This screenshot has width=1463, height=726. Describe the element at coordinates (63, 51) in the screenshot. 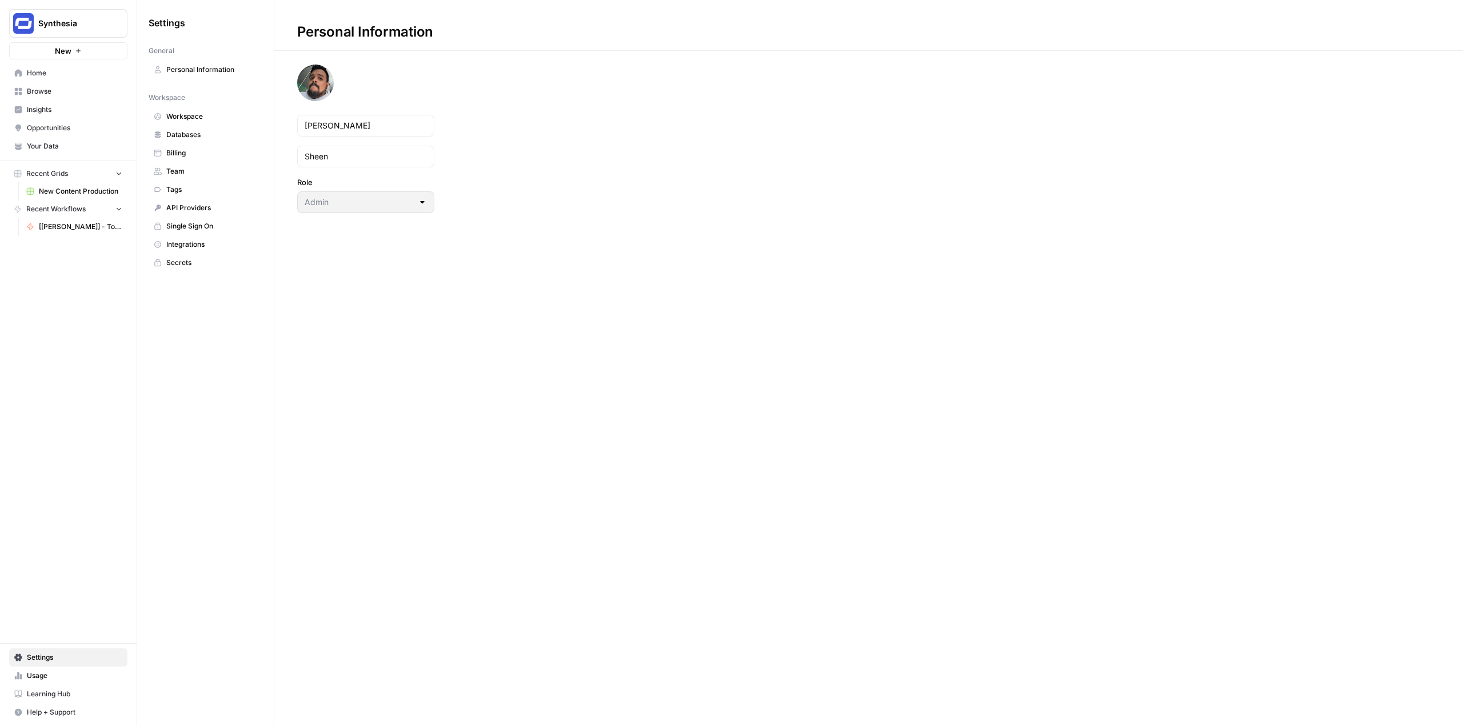

I see `span: New` at that location.